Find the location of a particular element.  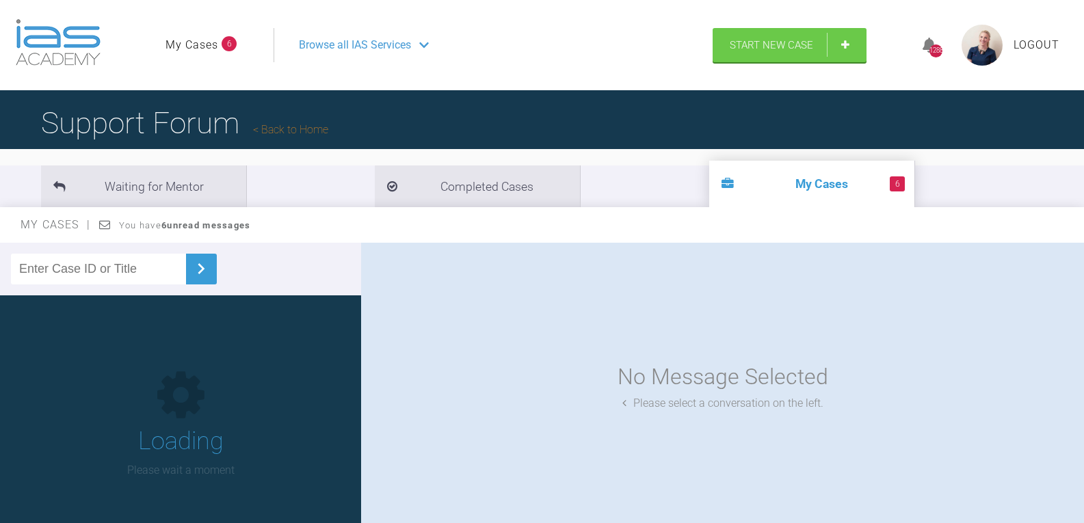

img: profile.png is located at coordinates (982, 45).